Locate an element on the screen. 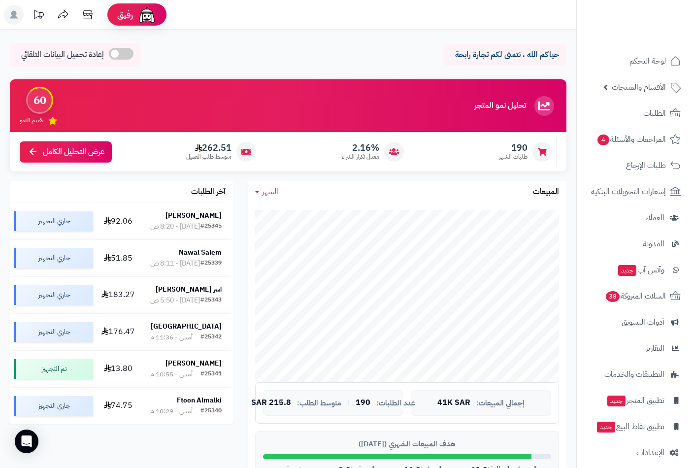 The height and width of the screenshot is (468, 692). a: العملاء is located at coordinates (634, 218).